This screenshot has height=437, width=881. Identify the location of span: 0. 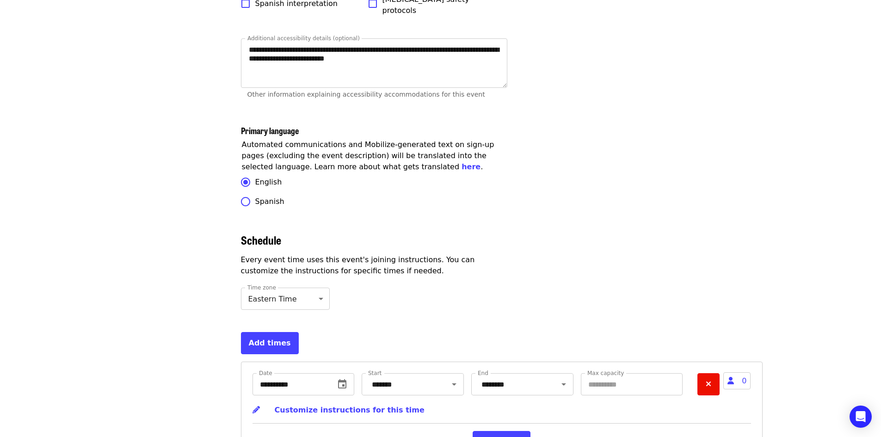
(737, 381).